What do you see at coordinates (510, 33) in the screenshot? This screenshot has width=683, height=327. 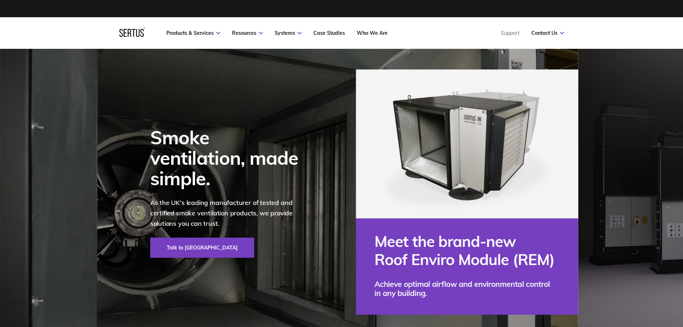 I see `a: Support` at bounding box center [510, 33].